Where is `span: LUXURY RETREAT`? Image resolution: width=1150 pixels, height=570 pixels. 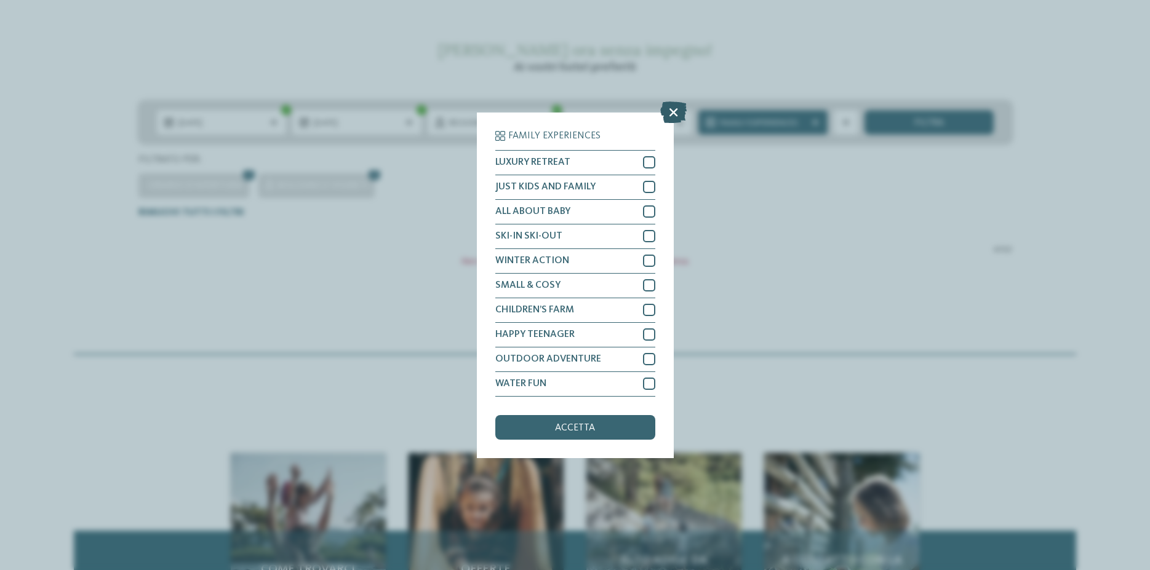 span: LUXURY RETREAT is located at coordinates (533, 162).